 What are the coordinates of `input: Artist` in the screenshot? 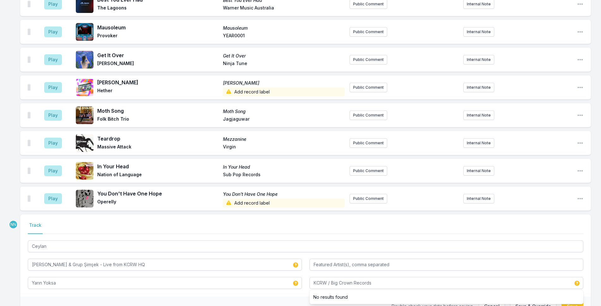 It's located at (165, 265).